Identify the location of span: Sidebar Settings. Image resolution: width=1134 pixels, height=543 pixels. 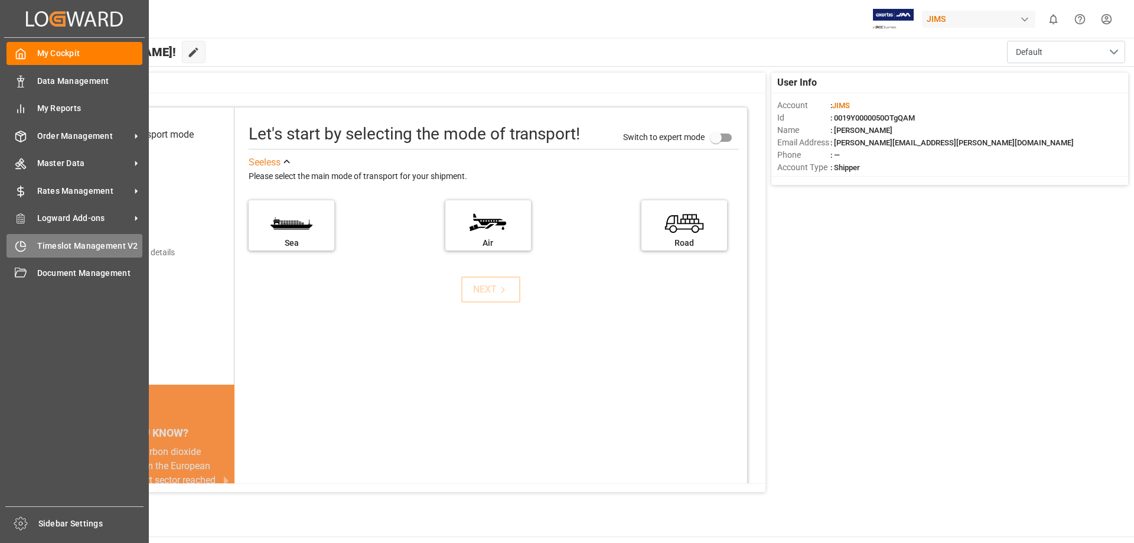
(91, 523).